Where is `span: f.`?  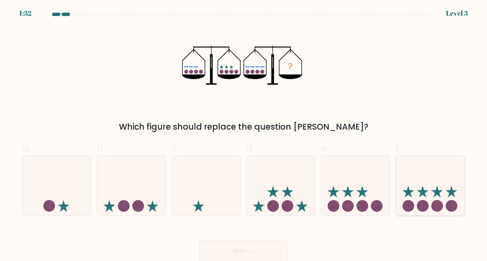 span: f. is located at coordinates (398, 148).